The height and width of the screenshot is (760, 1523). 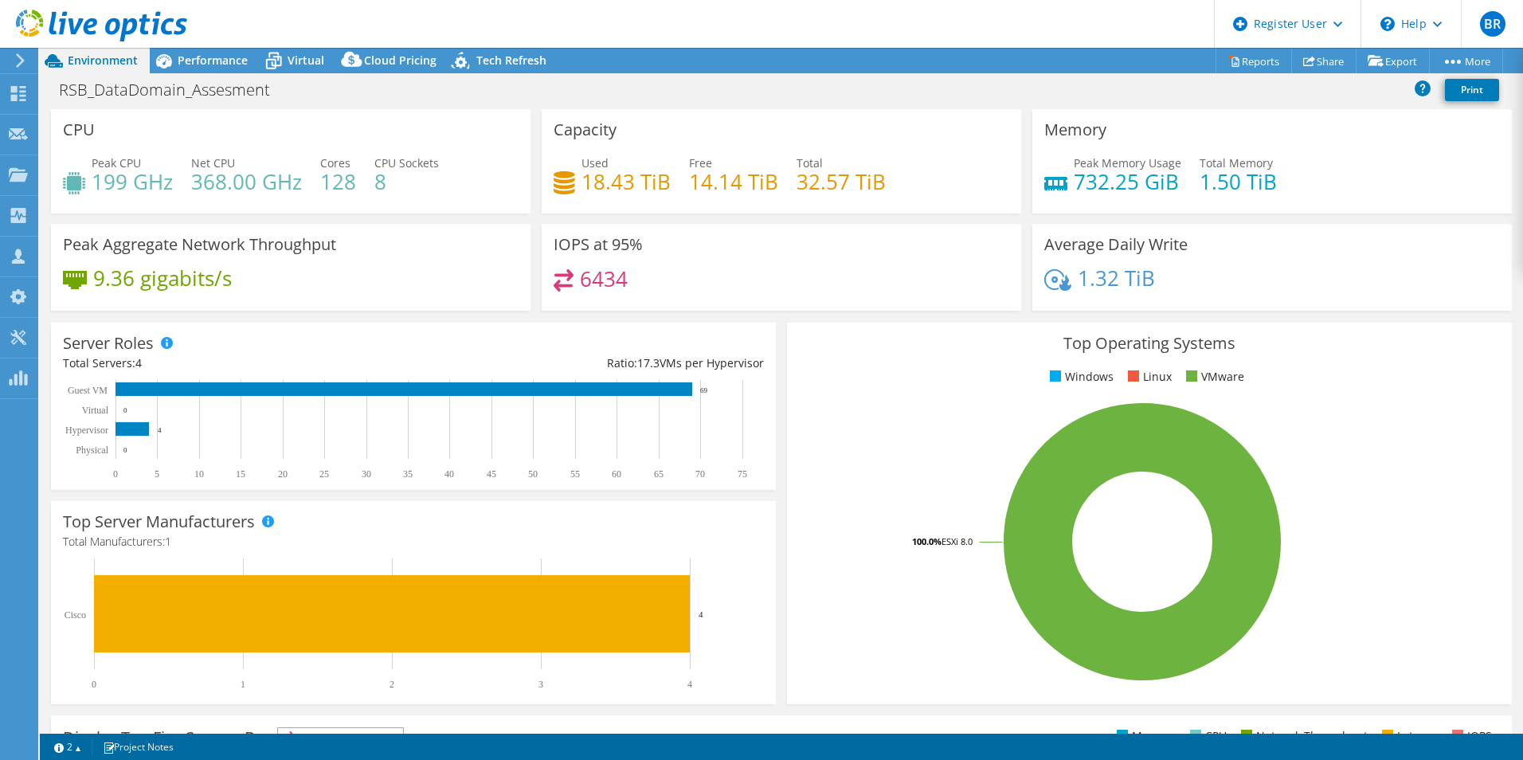 I want to click on span: BR, so click(x=1493, y=24).